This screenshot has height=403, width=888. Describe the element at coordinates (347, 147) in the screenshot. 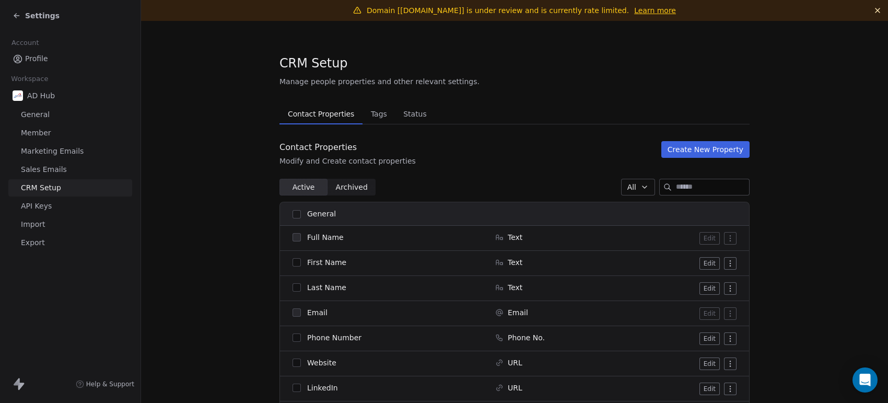

I see `div: Contact Properties` at that location.